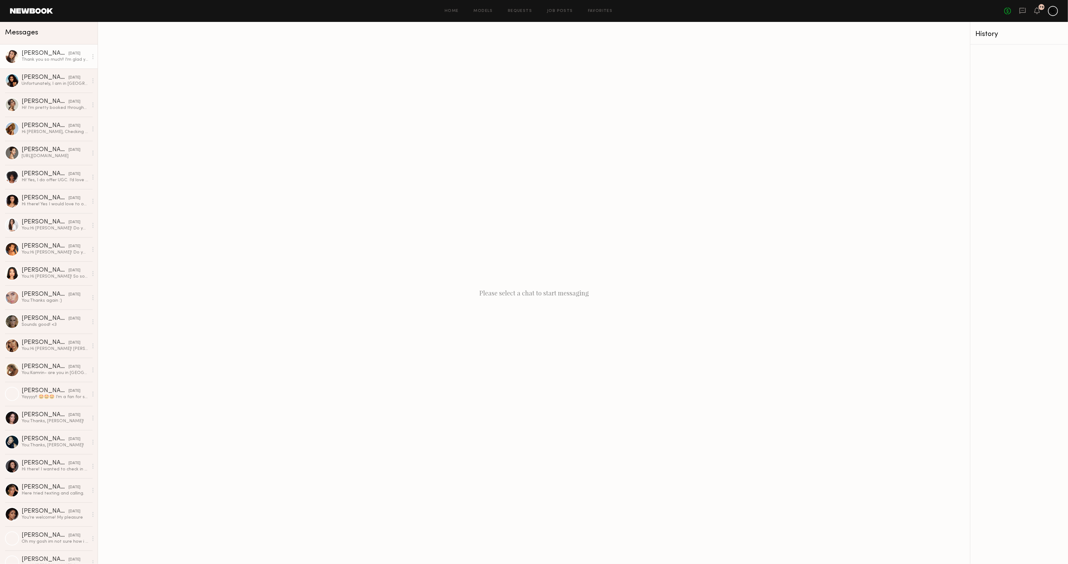 Image resolution: width=1068 pixels, height=564 pixels. Describe the element at coordinates (55, 300) in the screenshot. I see `div: You: Thanks again :)` at that location.